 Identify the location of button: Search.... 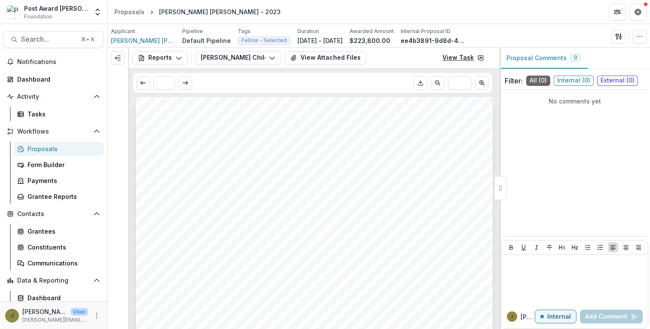
(53, 40).